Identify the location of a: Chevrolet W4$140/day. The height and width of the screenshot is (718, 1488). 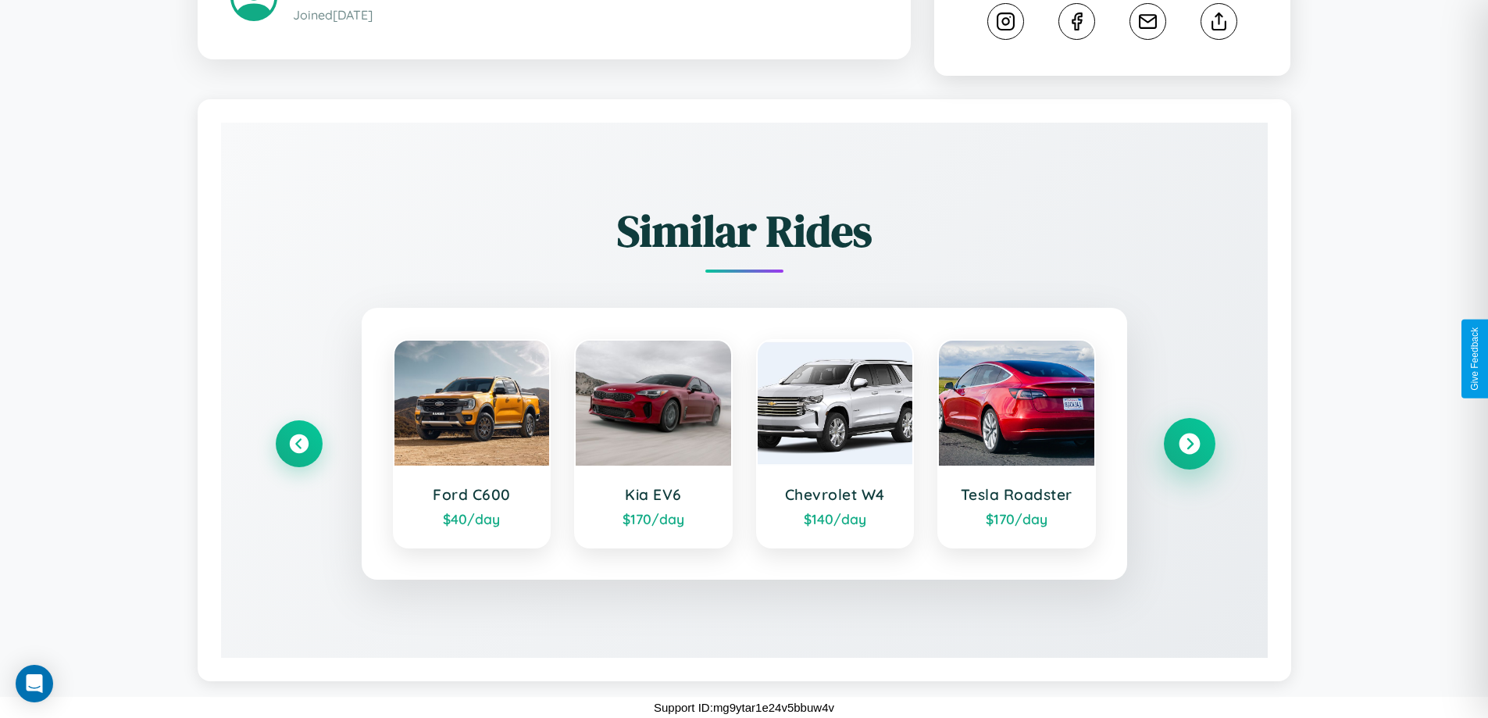
(835, 444).